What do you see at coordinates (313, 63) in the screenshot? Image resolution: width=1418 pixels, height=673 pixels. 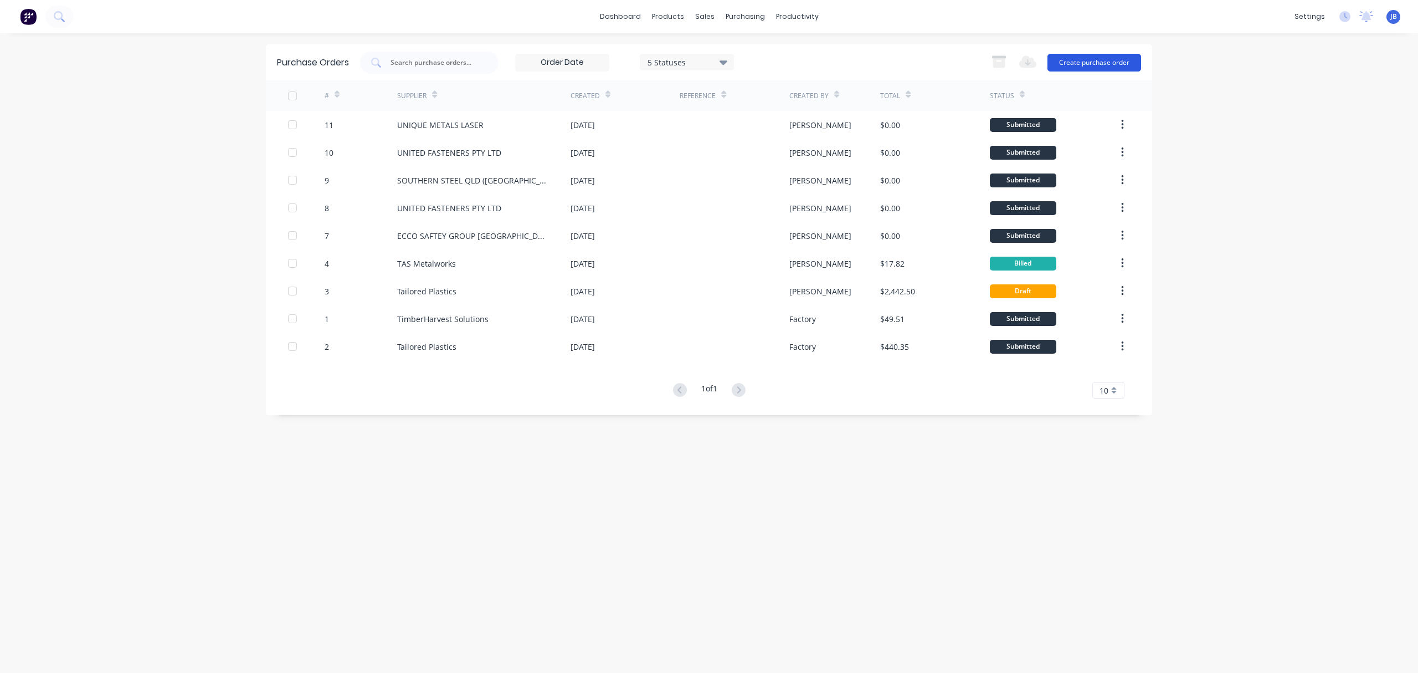 I see `div: Purchase Orders` at bounding box center [313, 63].